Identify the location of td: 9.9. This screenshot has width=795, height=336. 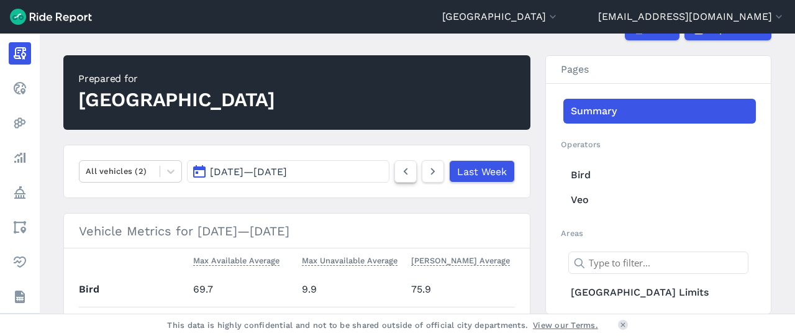
(352, 290).